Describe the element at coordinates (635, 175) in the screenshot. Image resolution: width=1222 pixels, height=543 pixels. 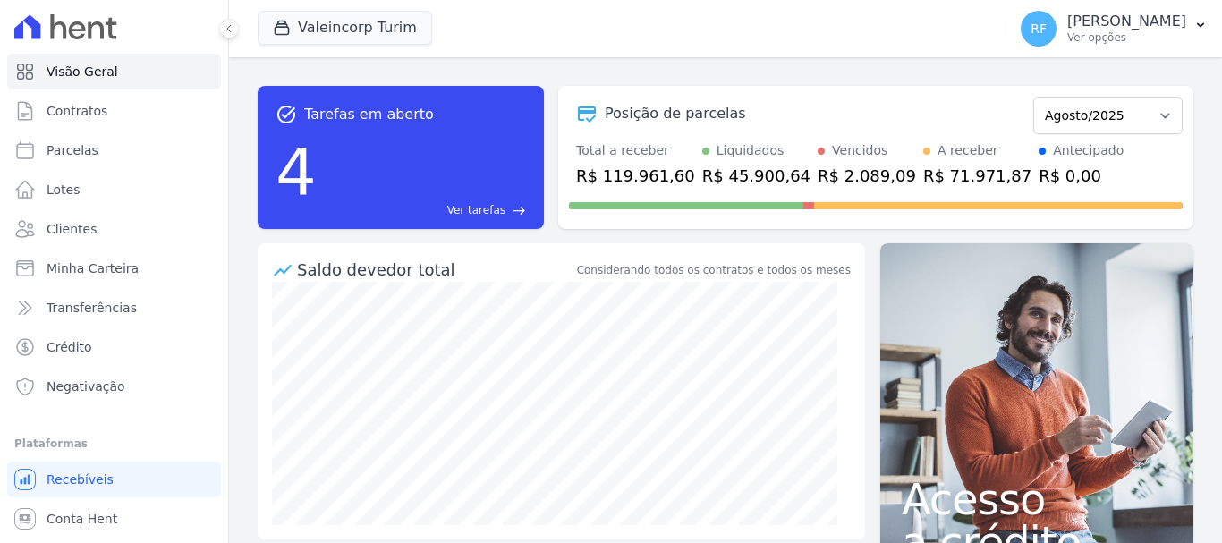
I see `div: R$ 119.961,60` at that location.